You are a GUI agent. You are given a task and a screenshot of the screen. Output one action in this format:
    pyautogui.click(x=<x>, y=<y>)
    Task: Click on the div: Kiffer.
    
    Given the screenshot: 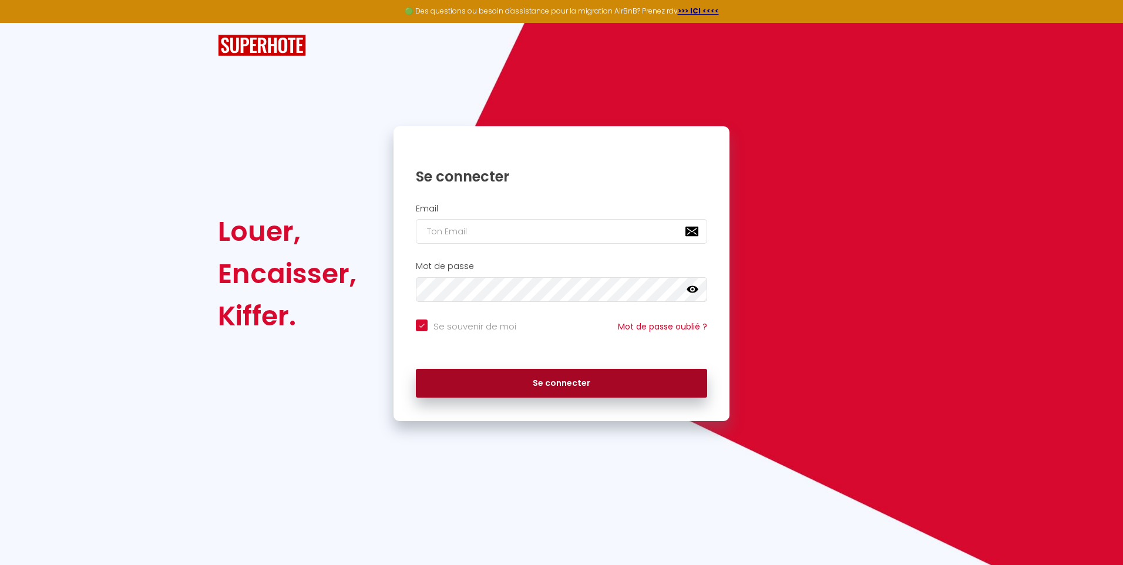 What is the action you would take?
    pyautogui.click(x=287, y=316)
    